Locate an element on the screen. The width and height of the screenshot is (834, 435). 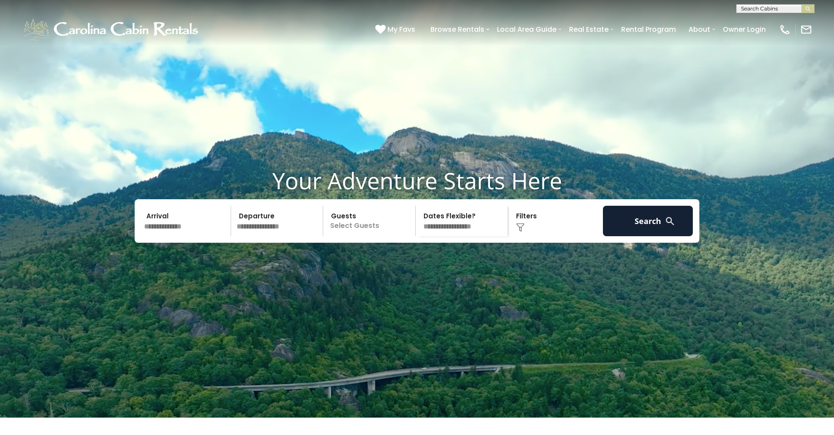
a: Browse Rentals is located at coordinates (458, 29).